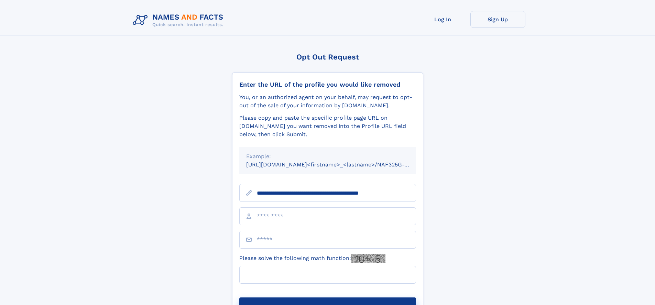 The image size is (655, 305). Describe the element at coordinates (328, 57) in the screenshot. I see `div: Opt Out Request` at that location.